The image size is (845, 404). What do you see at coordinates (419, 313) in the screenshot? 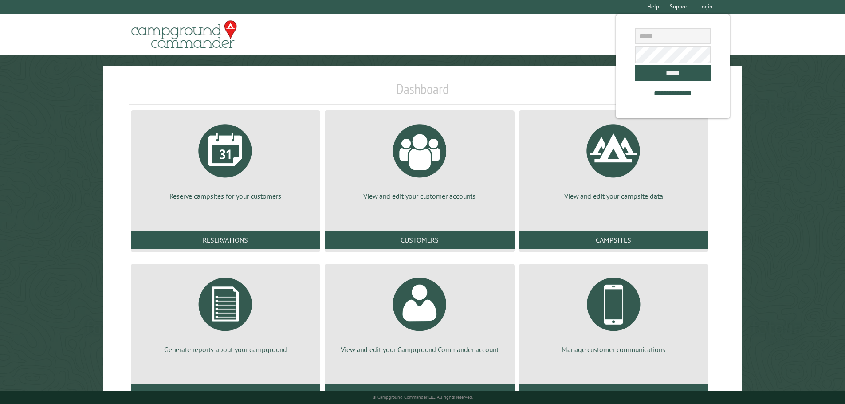
I see `a: View and edit your Campground Commander account` at bounding box center [419, 313].